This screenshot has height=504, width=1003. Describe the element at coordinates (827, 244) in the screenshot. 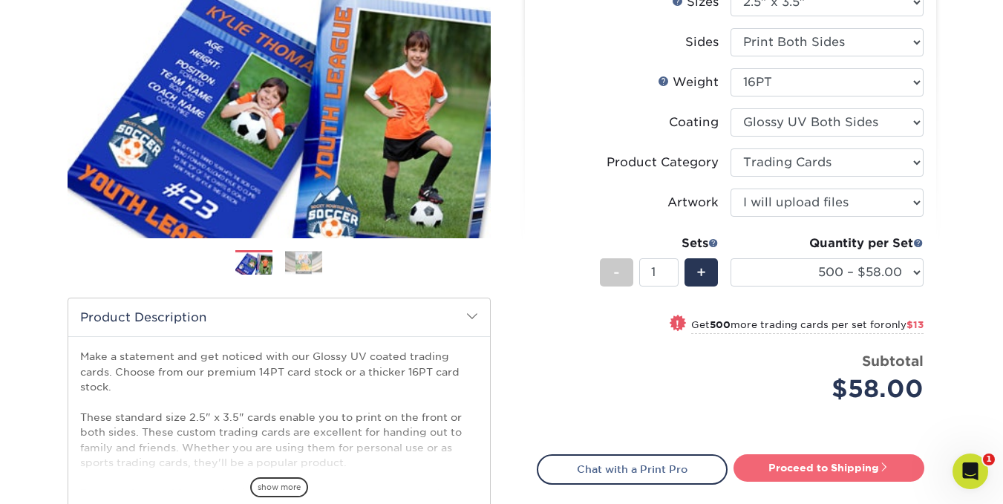

I see `div: Quantity per Set` at that location.